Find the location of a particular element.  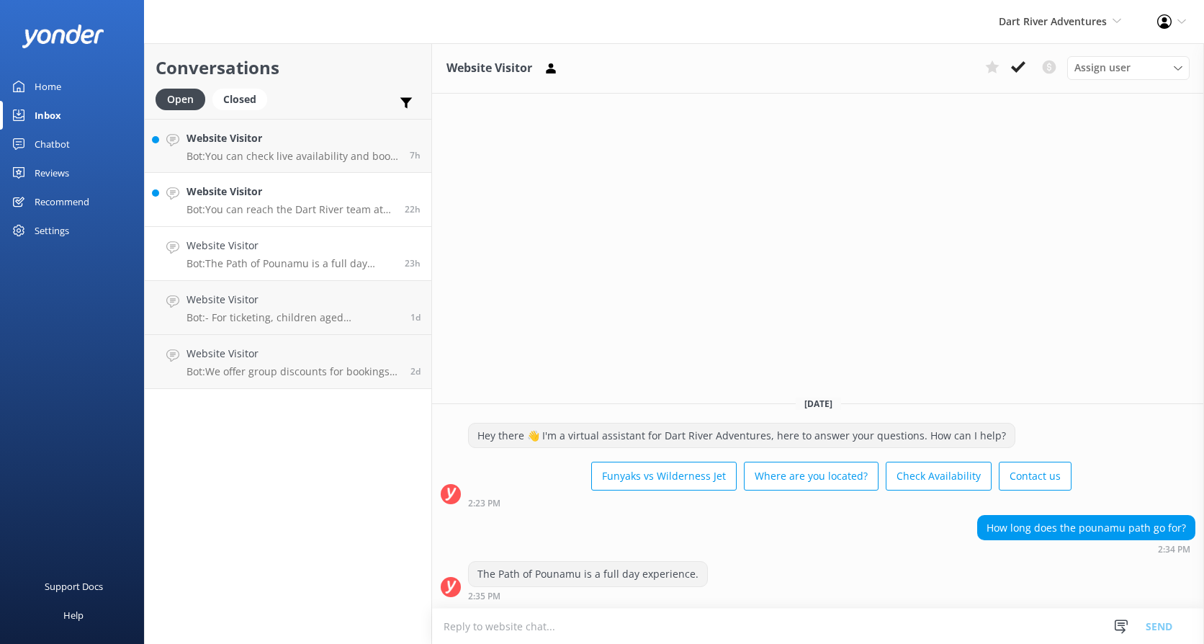

div: Help is located at coordinates (73, 615).